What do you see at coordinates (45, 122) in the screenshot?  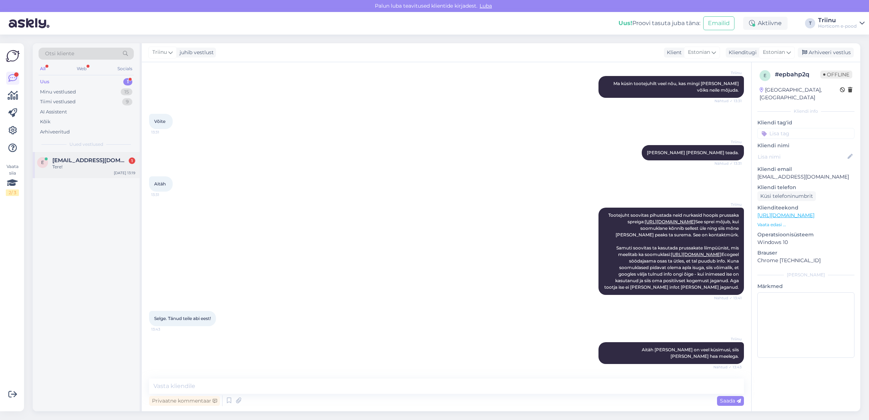 I see `div: Kõik` at bounding box center [45, 122].